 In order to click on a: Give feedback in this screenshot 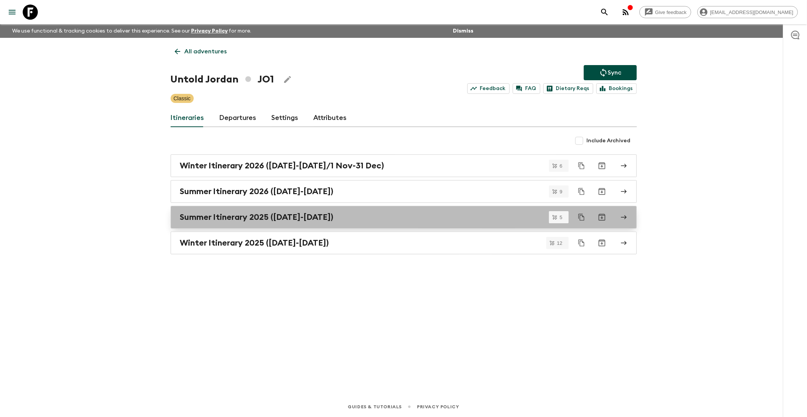, I will do `click(665, 12)`.